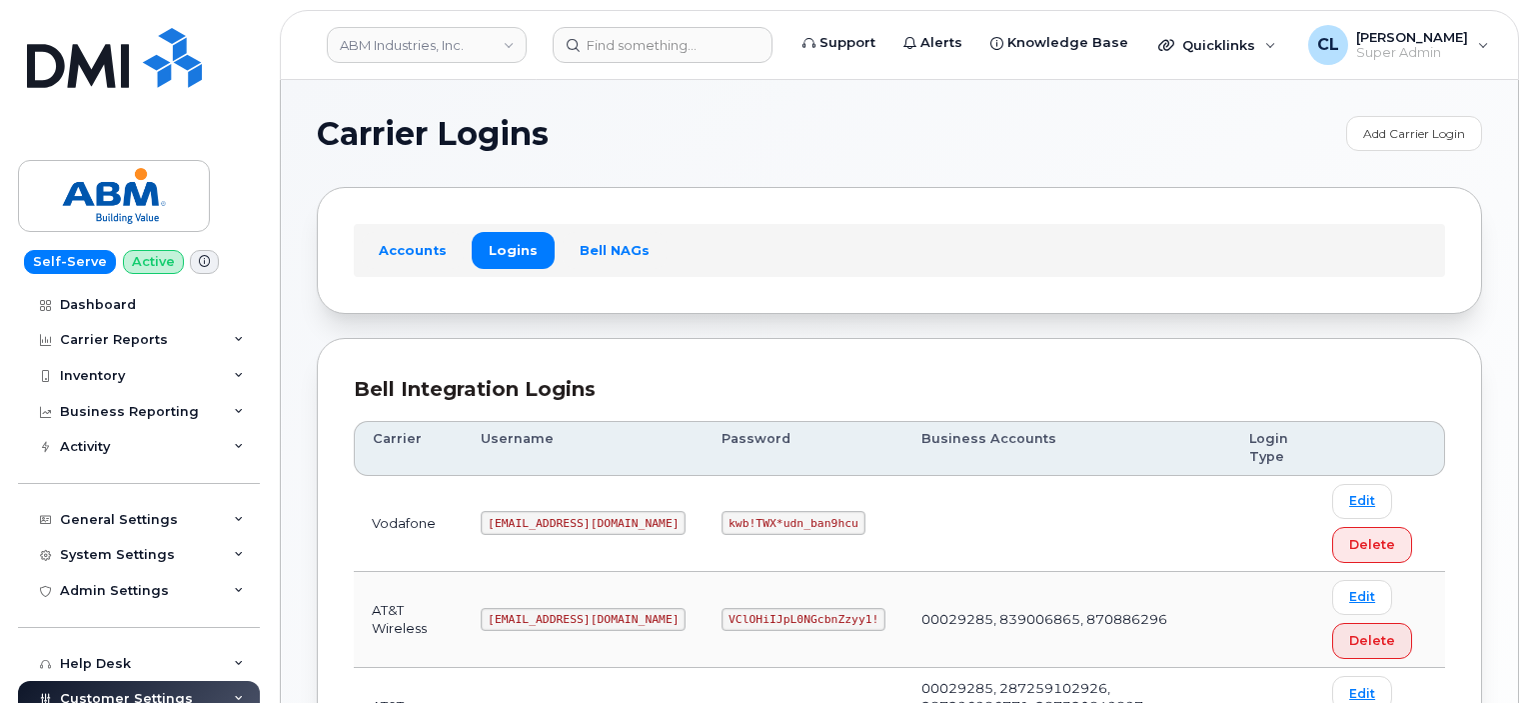  Describe the element at coordinates (408, 448) in the screenshot. I see `th: Carrier` at that location.